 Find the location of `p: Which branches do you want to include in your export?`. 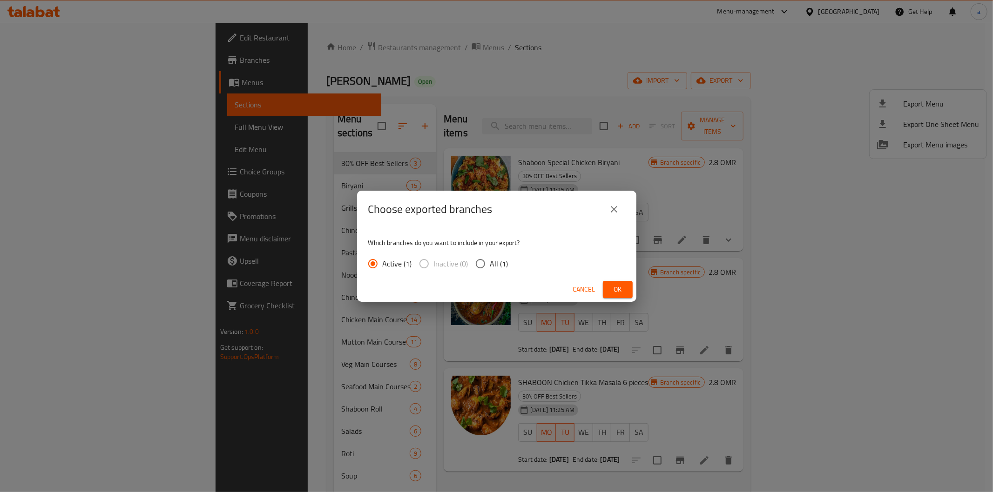

p: Which branches do you want to include in your export? is located at coordinates (497, 243).